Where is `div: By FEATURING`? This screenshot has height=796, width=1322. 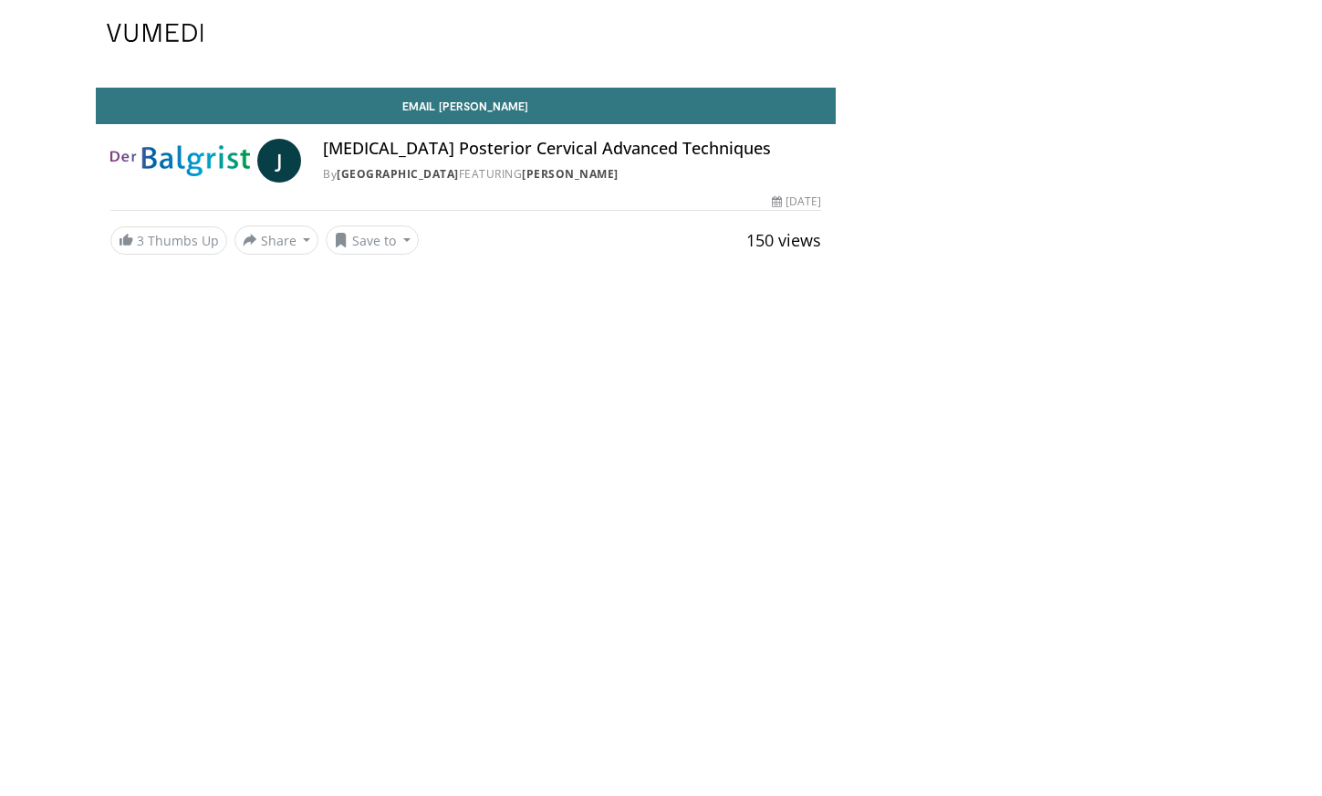 div: By FEATURING is located at coordinates (572, 174).